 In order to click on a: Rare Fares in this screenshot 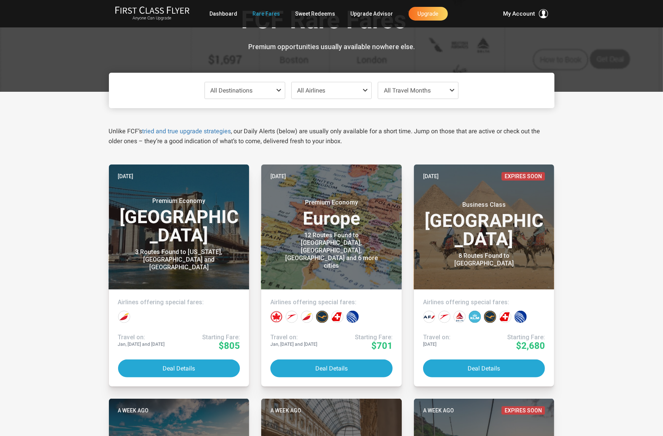, I will do `click(267, 14)`.